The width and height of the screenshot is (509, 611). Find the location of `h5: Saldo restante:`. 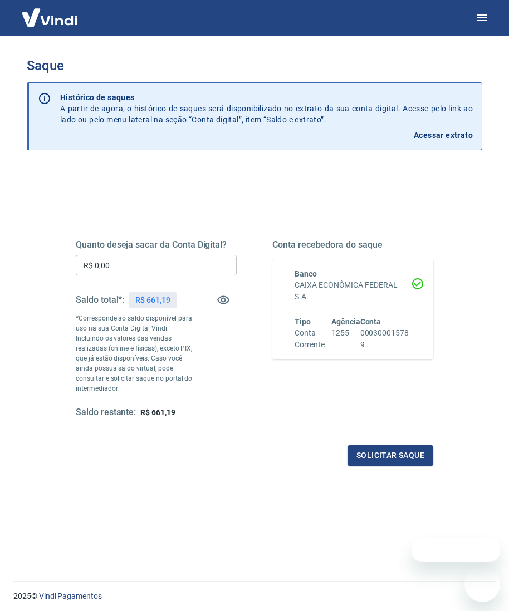

h5: Saldo restante: is located at coordinates (106, 412).